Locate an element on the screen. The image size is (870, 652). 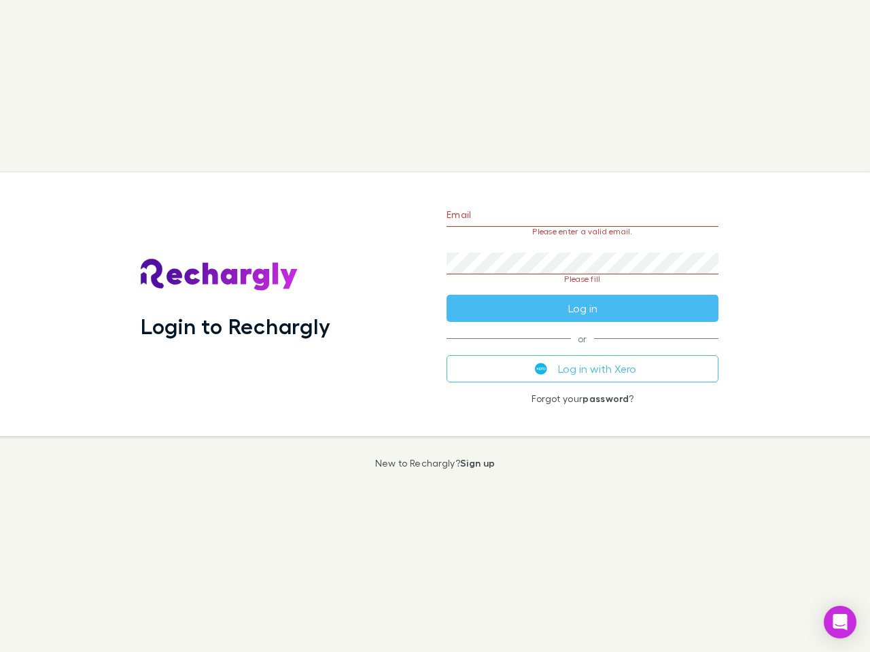
div: Open Intercom Messenger is located at coordinates (840, 622).